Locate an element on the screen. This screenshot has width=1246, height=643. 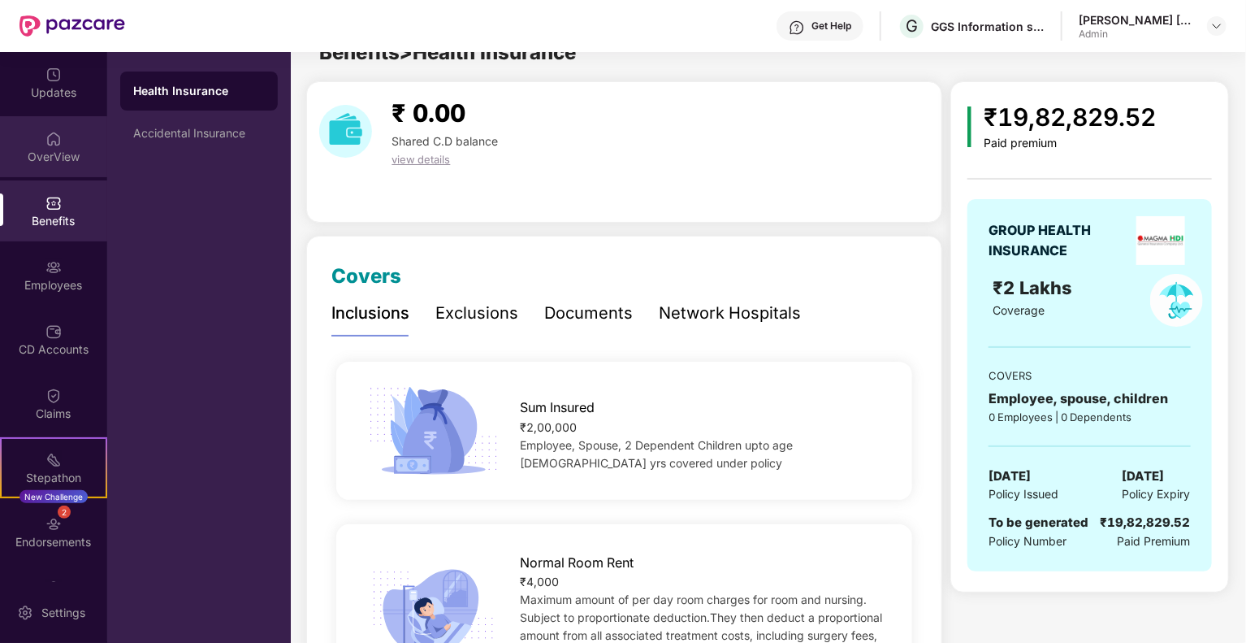
div: Exclusions is located at coordinates (477, 313).